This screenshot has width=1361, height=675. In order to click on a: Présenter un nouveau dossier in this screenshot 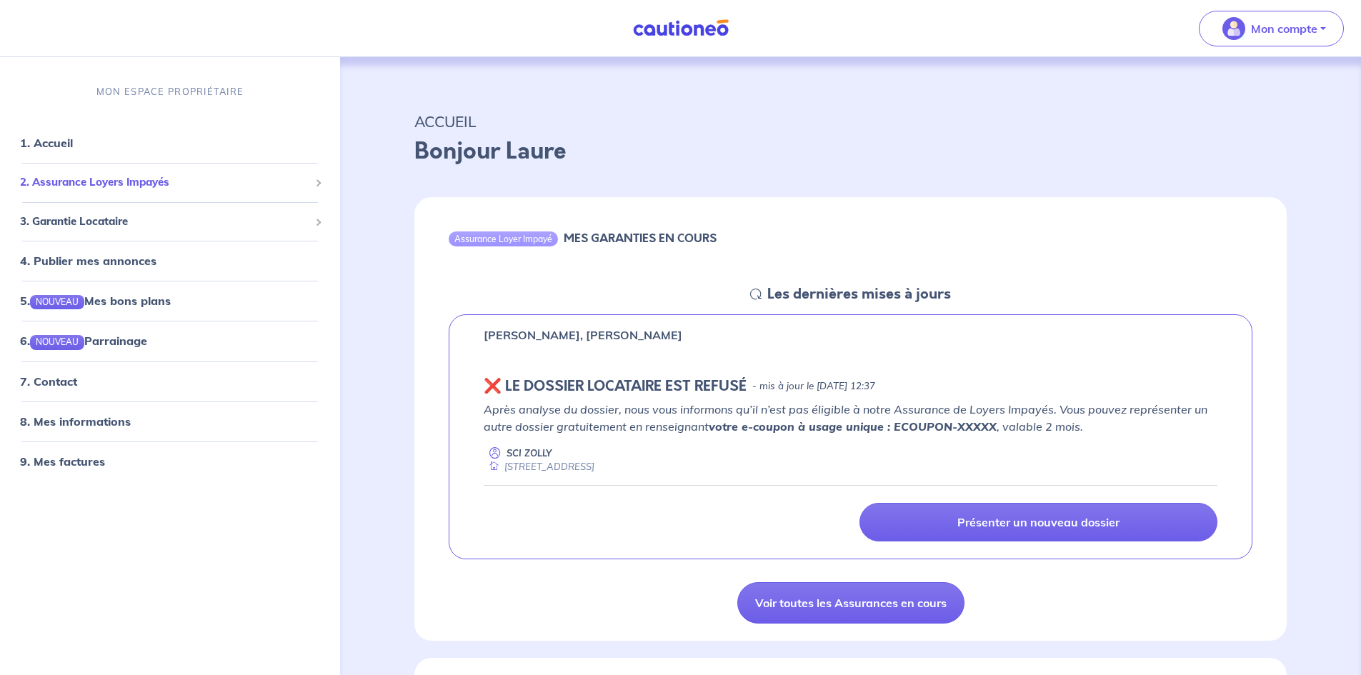, I will do `click(1038, 522)`.